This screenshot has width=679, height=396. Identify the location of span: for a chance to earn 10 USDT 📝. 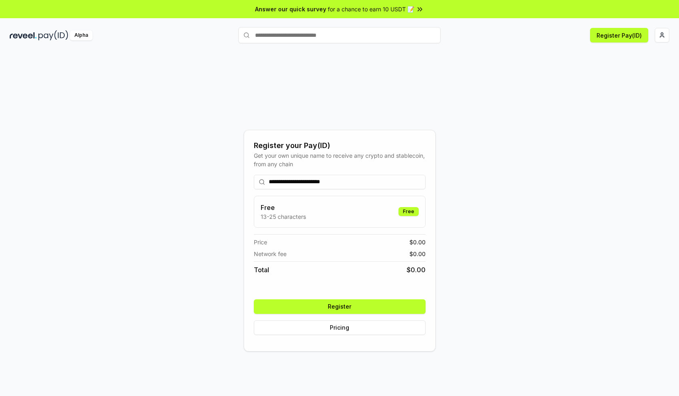
(371, 9).